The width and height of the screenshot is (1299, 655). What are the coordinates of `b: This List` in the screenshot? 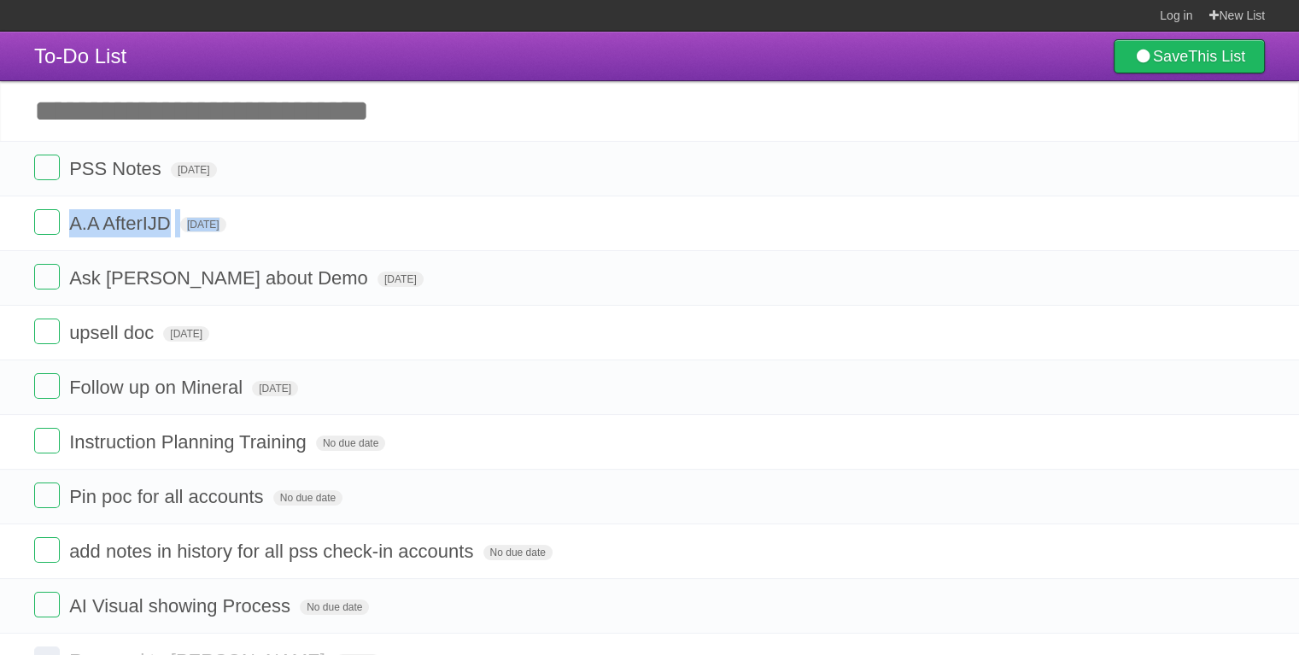 It's located at (1217, 56).